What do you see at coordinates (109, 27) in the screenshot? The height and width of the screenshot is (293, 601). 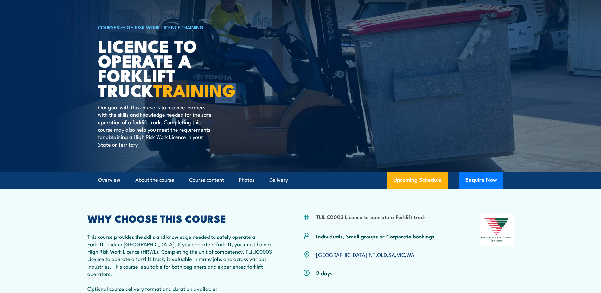 I see `a: COURSES` at bounding box center [109, 27].